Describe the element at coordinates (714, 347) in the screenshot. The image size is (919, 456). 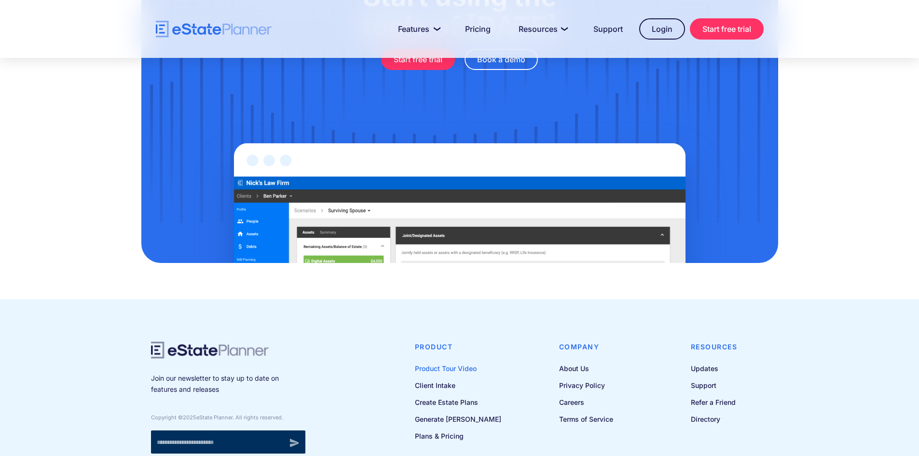
I see `h4: Resources` at that location.